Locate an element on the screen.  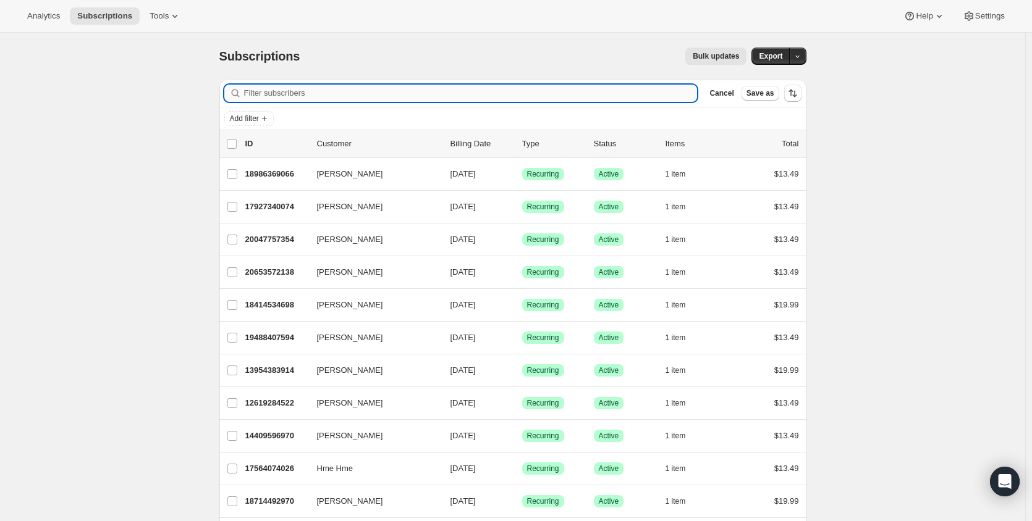
p: Total is located at coordinates (790, 144).